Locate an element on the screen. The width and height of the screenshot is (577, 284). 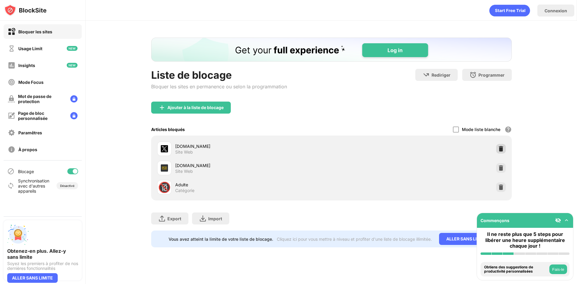
div: Vous avez atteint la limite de votre liste de blocage. is located at coordinates (221, 239).